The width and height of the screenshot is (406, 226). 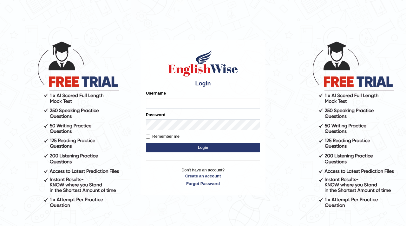 I want to click on h4: Login, so click(x=203, y=84).